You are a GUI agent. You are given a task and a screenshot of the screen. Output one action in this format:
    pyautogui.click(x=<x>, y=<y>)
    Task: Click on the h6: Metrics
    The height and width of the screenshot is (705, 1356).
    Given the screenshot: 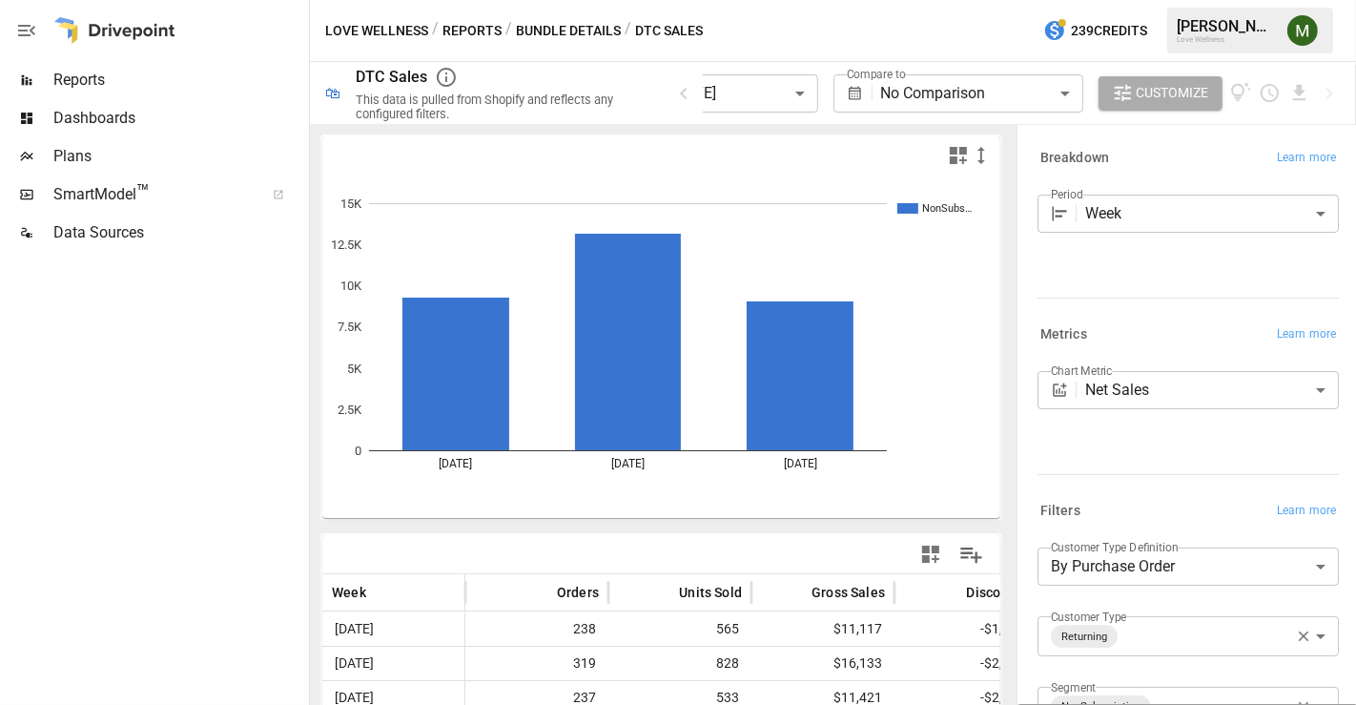 What is the action you would take?
    pyautogui.click(x=1063, y=335)
    